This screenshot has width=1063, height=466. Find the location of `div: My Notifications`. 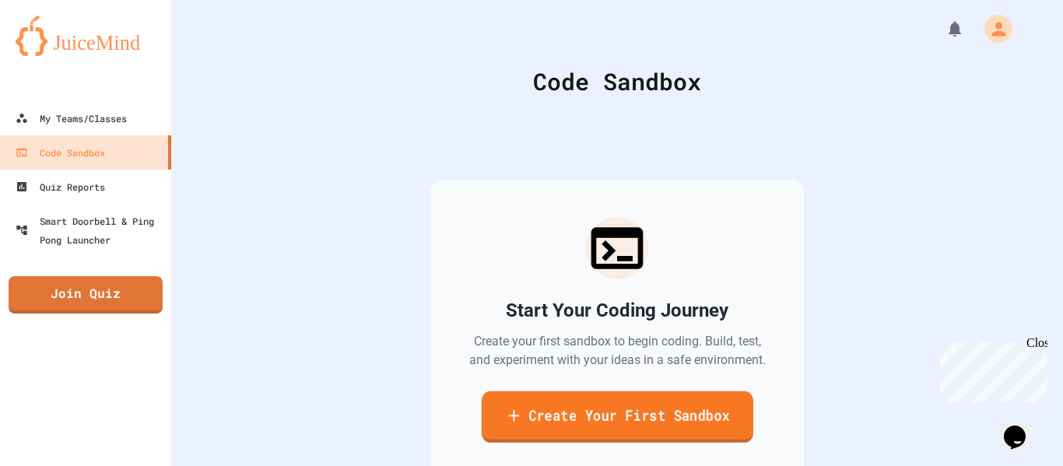

div: My Notifications is located at coordinates (943, 29).